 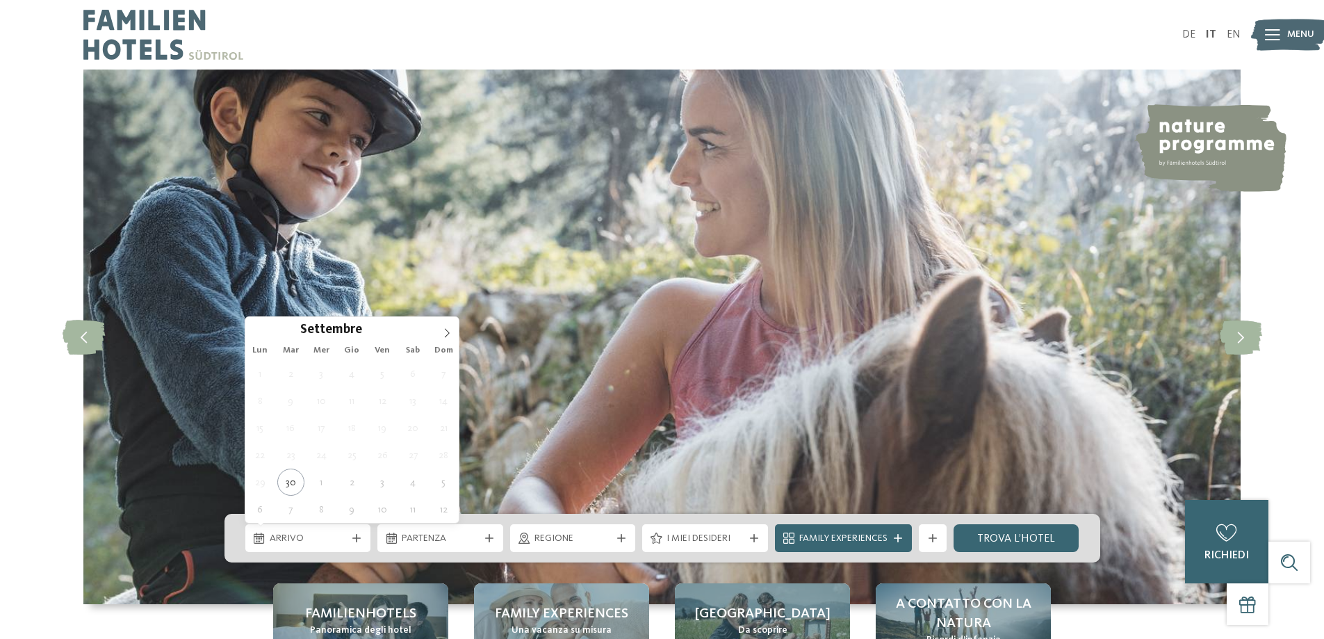 I want to click on span: Ottobre 10, 2025, so click(x=382, y=509).